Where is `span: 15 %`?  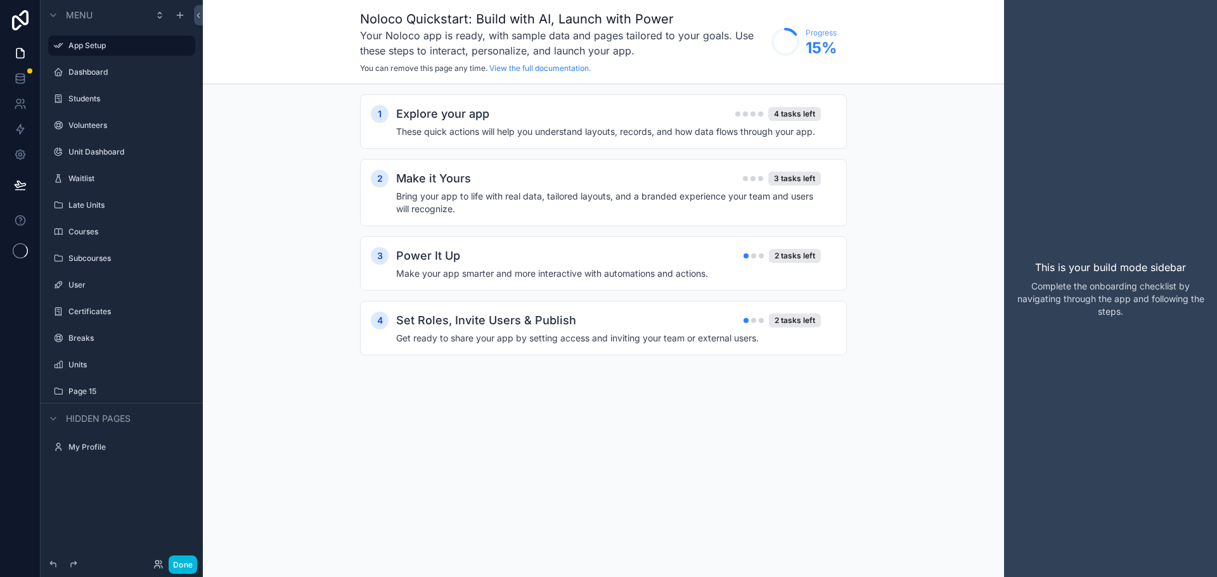 span: 15 % is located at coordinates (821, 48).